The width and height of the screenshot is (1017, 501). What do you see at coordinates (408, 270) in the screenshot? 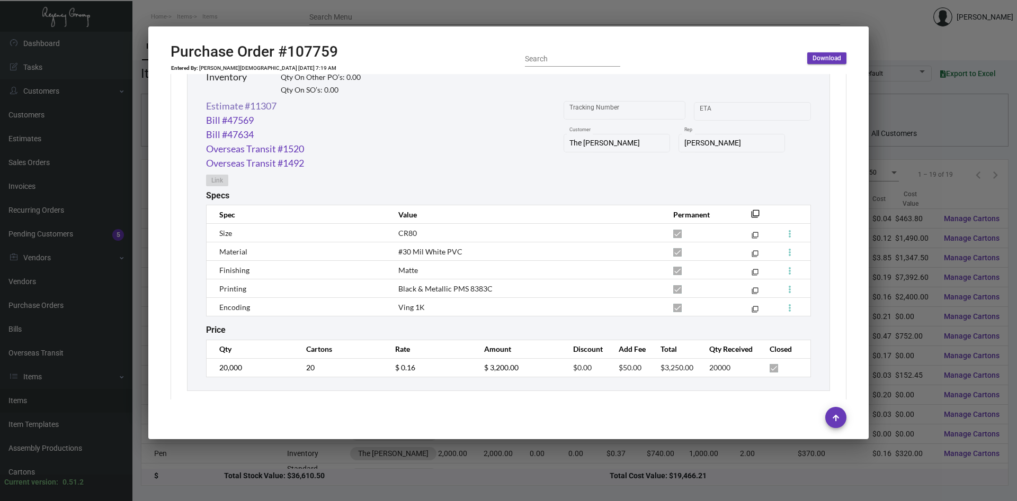
I see `span: Matte` at bounding box center [408, 270].